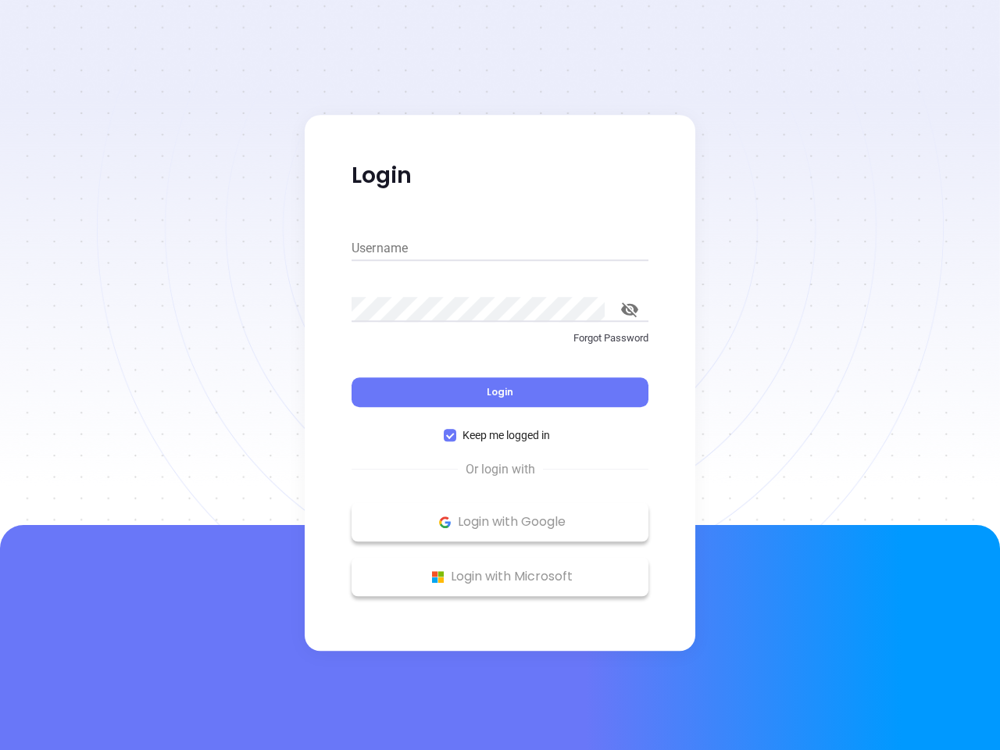 The image size is (1000, 750). What do you see at coordinates (500, 577) in the screenshot?
I see `button: Microsoft Logo Login with Microsoft` at bounding box center [500, 577].